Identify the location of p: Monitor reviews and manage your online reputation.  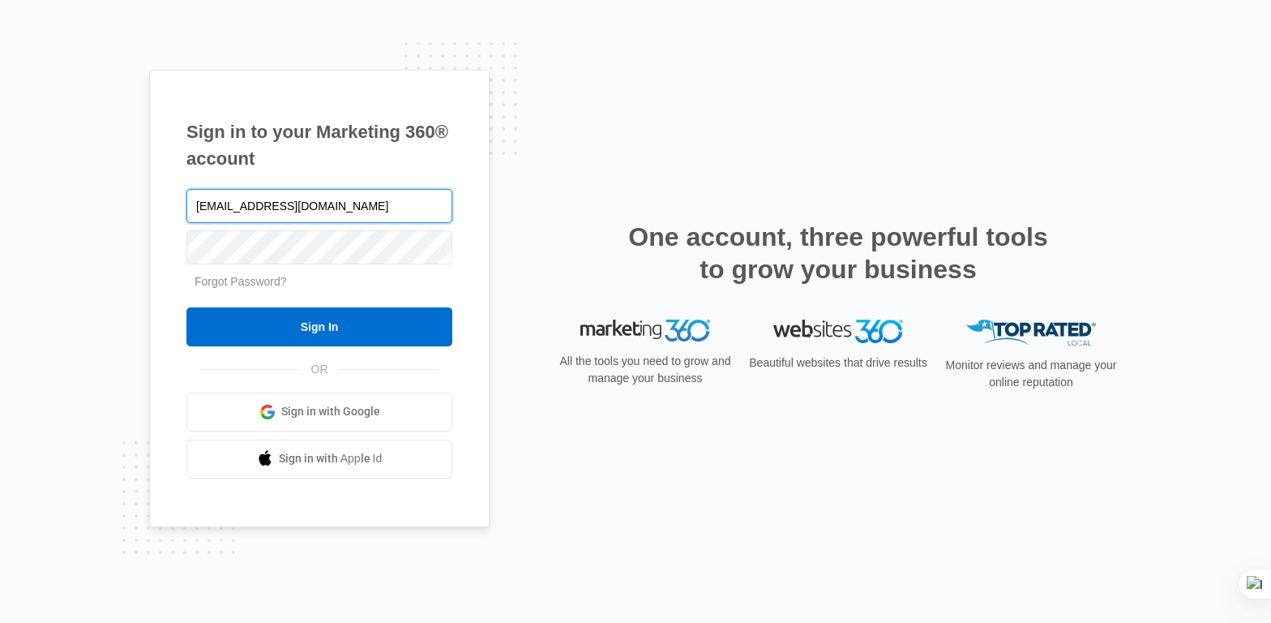
(1031, 374).